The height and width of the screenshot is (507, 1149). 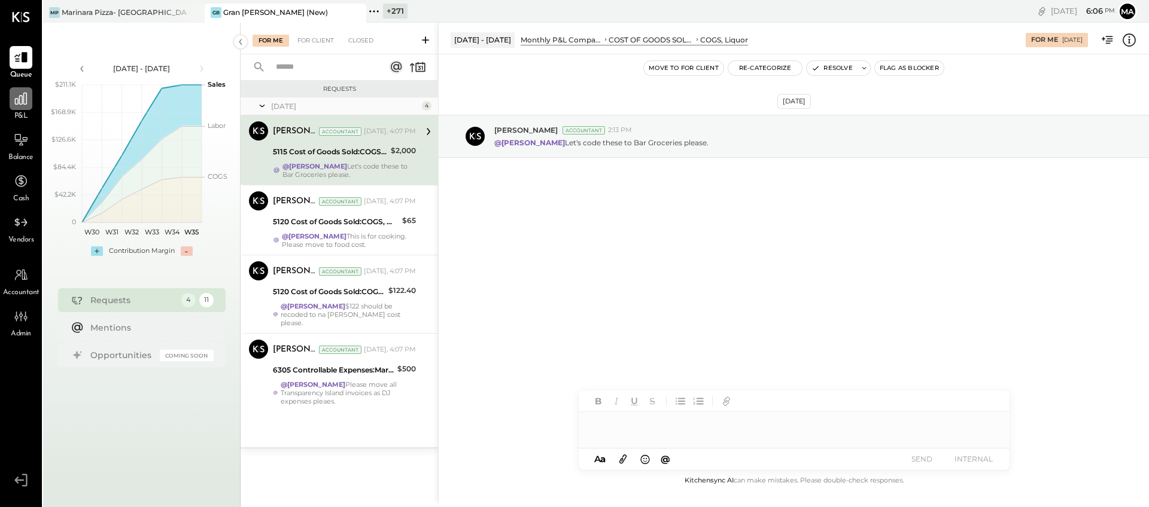 What do you see at coordinates (909, 68) in the screenshot?
I see `button: Flag as Blocker` at bounding box center [909, 68].